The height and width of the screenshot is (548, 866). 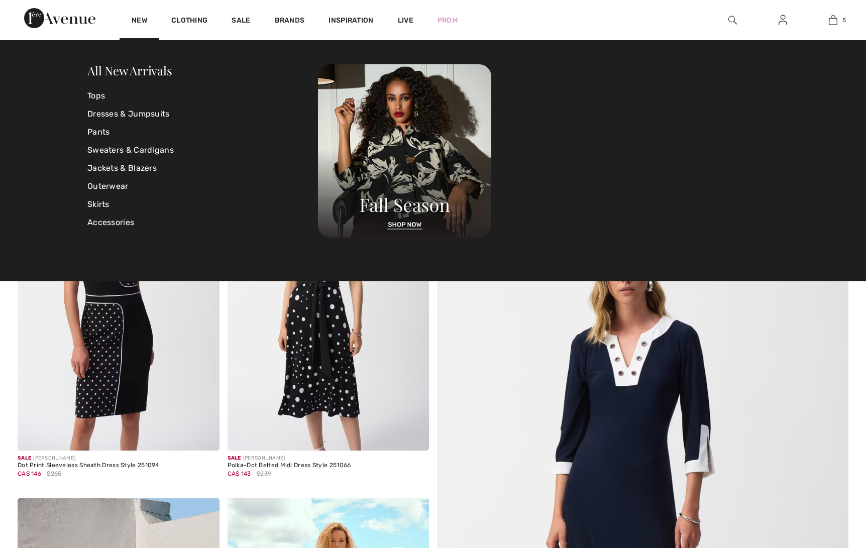 I want to click on a: Dresses & Jumpsuits, so click(x=202, y=114).